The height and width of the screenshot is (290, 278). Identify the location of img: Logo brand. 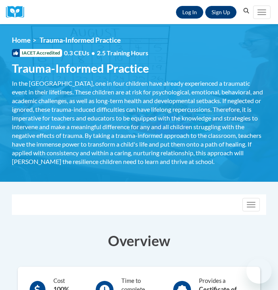
(18, 12).